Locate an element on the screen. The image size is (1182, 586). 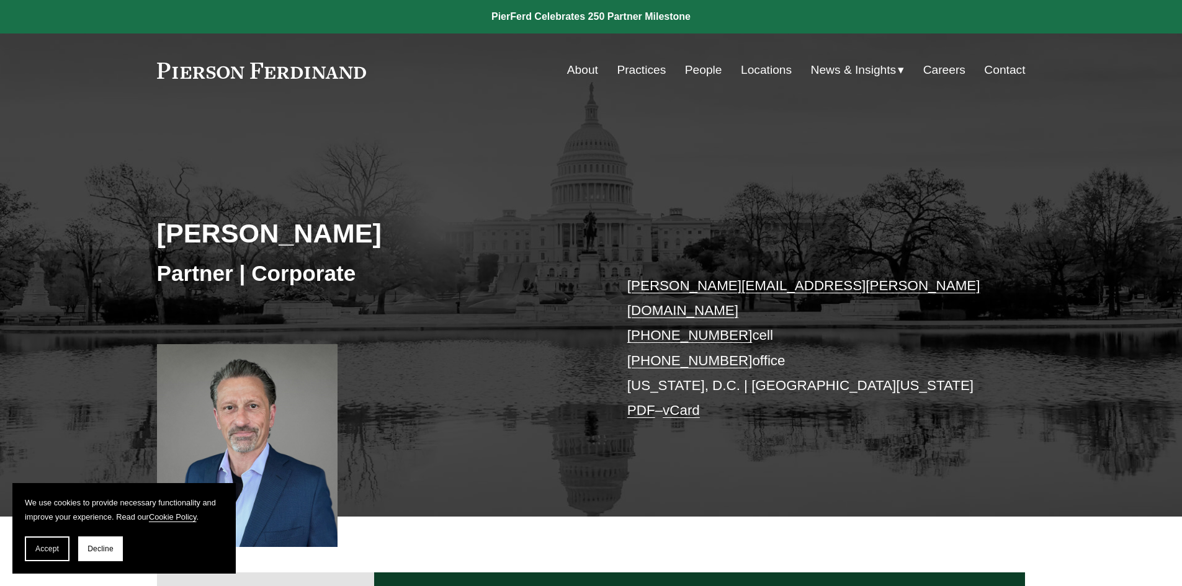
a: folder dropdown is located at coordinates (858, 70).